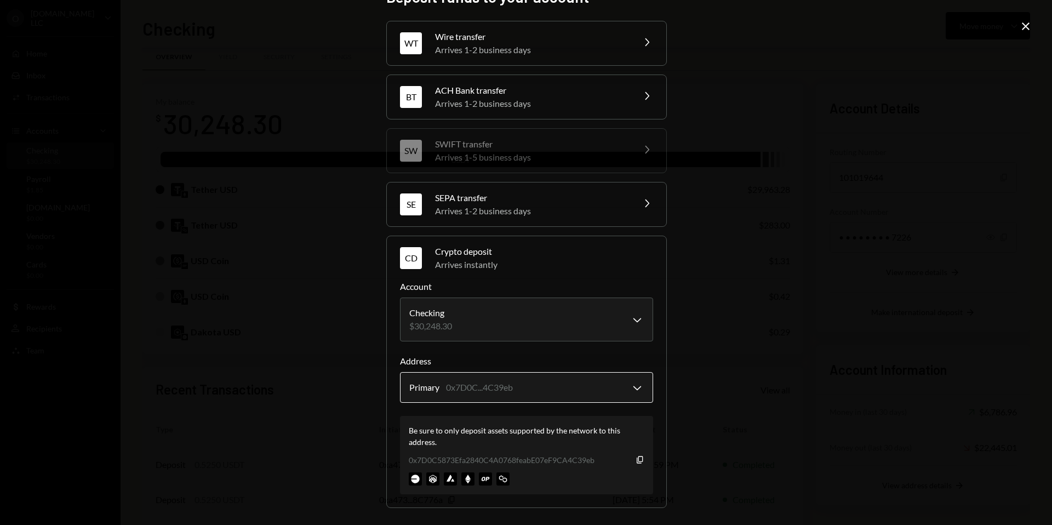 The width and height of the screenshot is (1052, 525). What do you see at coordinates (531, 90) in the screenshot?
I see `div: ACH Bank transfer` at bounding box center [531, 90].